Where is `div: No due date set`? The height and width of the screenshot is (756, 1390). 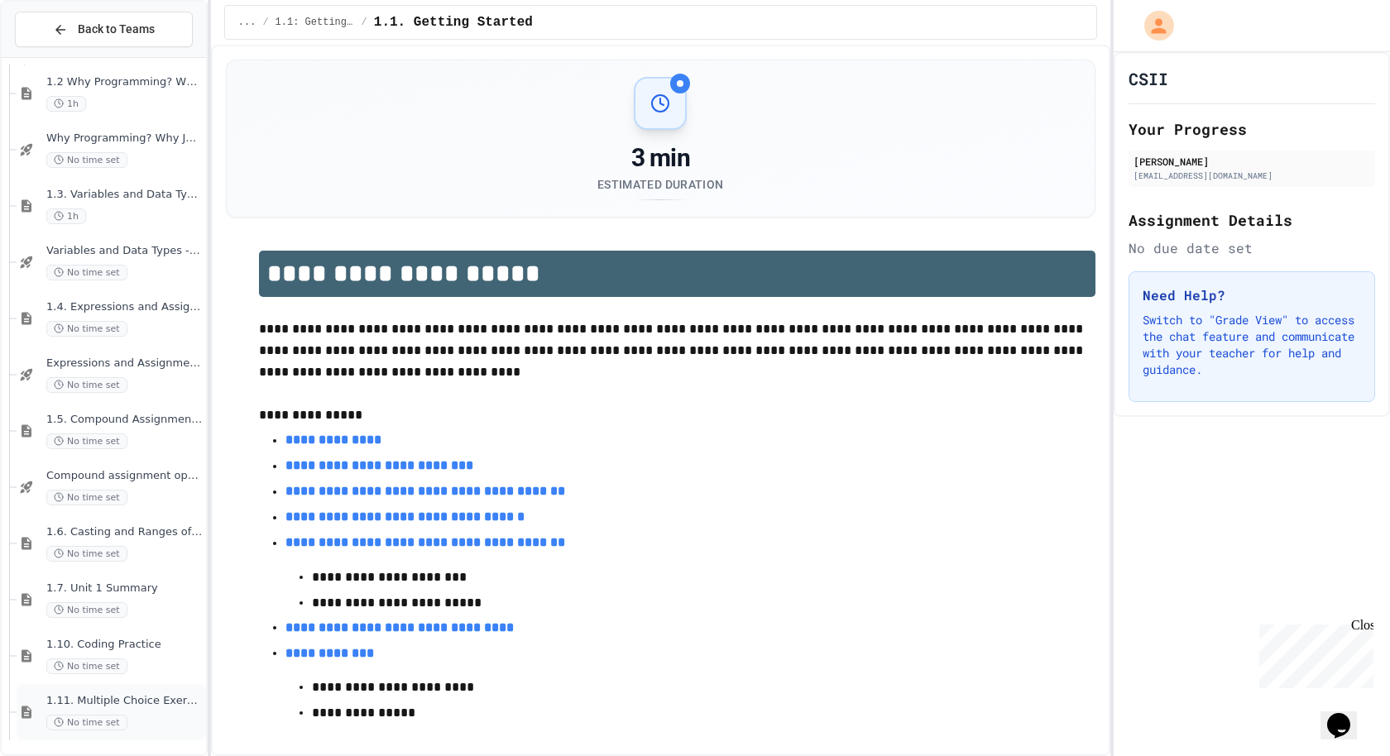
div: No due date set is located at coordinates (1252, 248).